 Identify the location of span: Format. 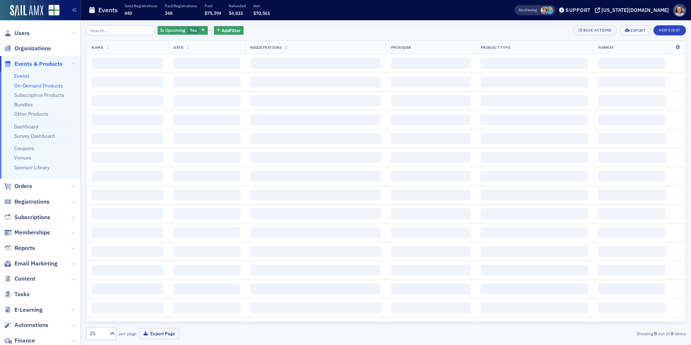
(606, 47).